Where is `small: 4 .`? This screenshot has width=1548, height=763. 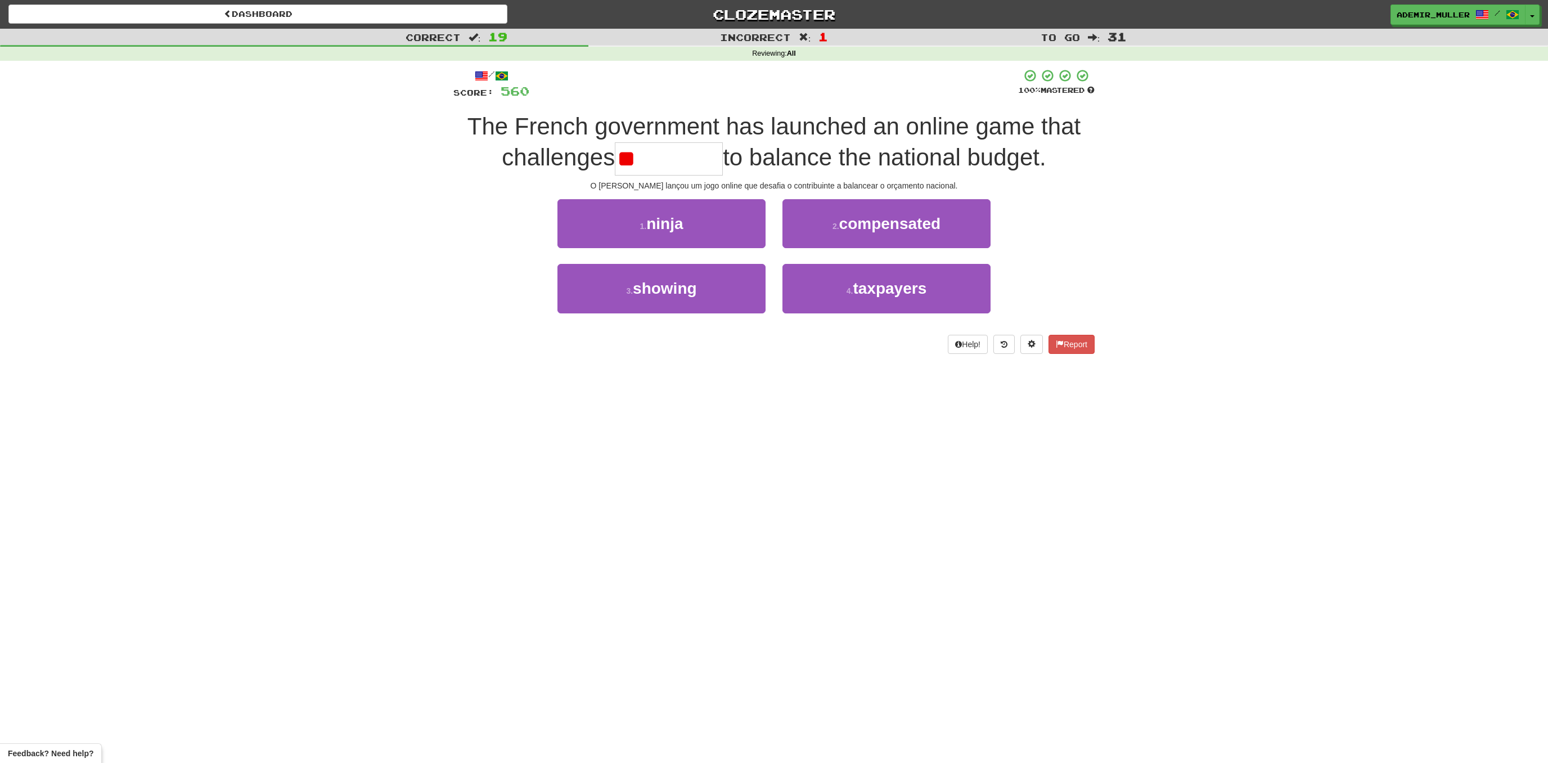 small: 4 . is located at coordinates (850, 291).